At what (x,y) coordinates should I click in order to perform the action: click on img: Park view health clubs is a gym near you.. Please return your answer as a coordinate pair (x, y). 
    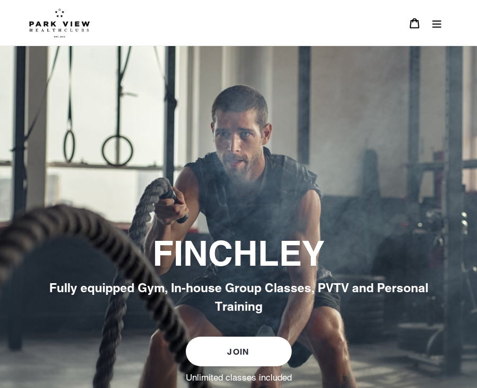
    Looking at the image, I should click on (59, 23).